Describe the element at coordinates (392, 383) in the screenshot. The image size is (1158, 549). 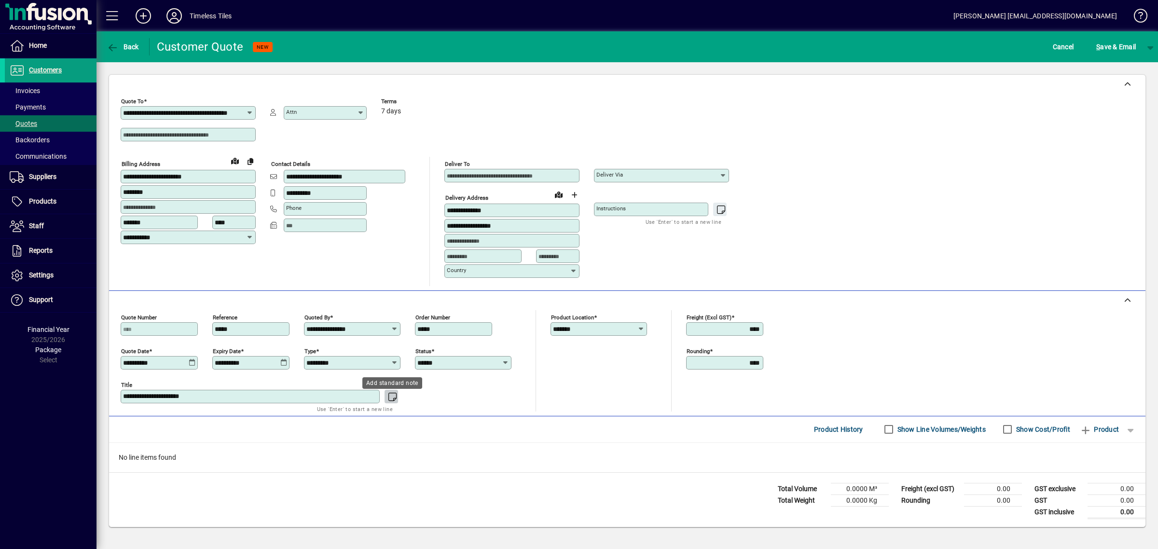
I see `div: Add standard note` at that location.